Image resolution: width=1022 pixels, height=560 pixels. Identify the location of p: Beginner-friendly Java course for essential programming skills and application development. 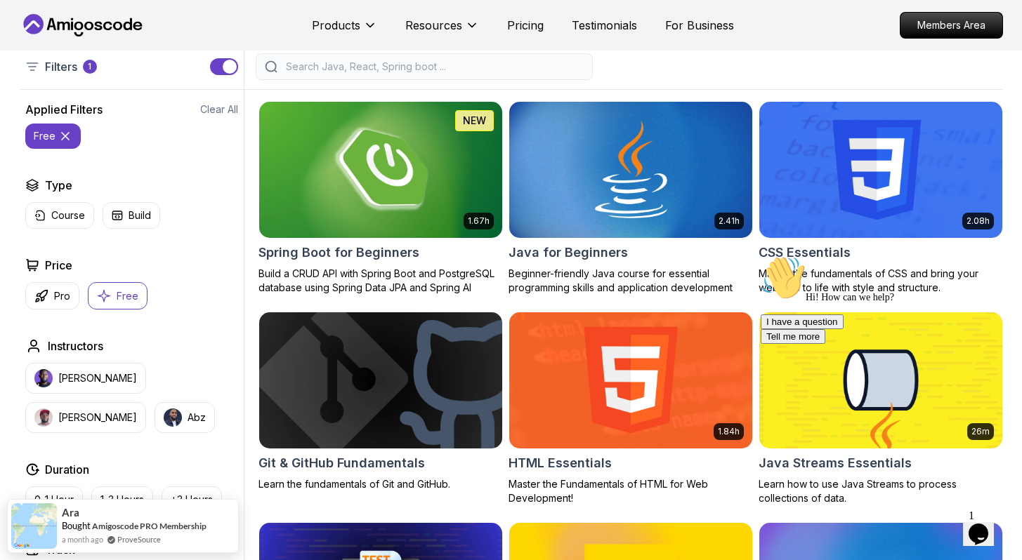
(630, 281).